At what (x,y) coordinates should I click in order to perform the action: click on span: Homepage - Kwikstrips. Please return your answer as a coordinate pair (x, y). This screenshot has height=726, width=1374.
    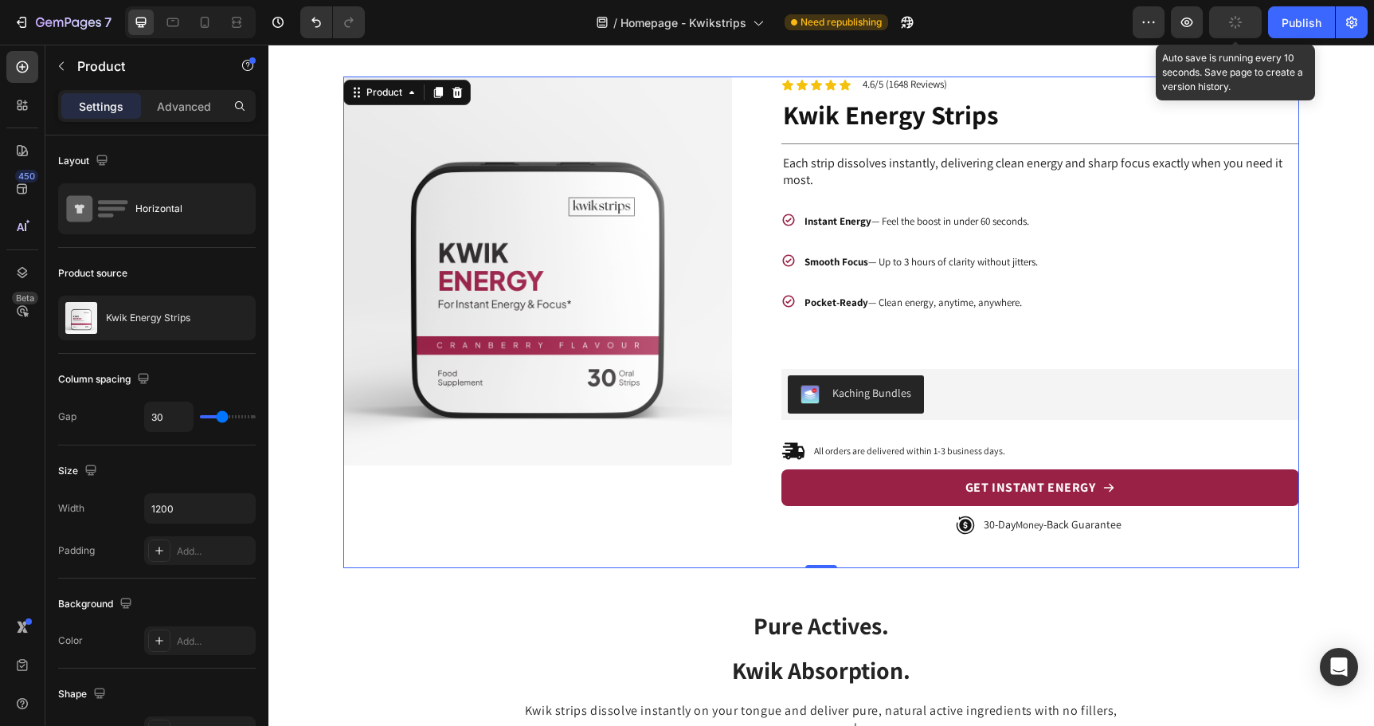
    Looking at the image, I should click on (684, 22).